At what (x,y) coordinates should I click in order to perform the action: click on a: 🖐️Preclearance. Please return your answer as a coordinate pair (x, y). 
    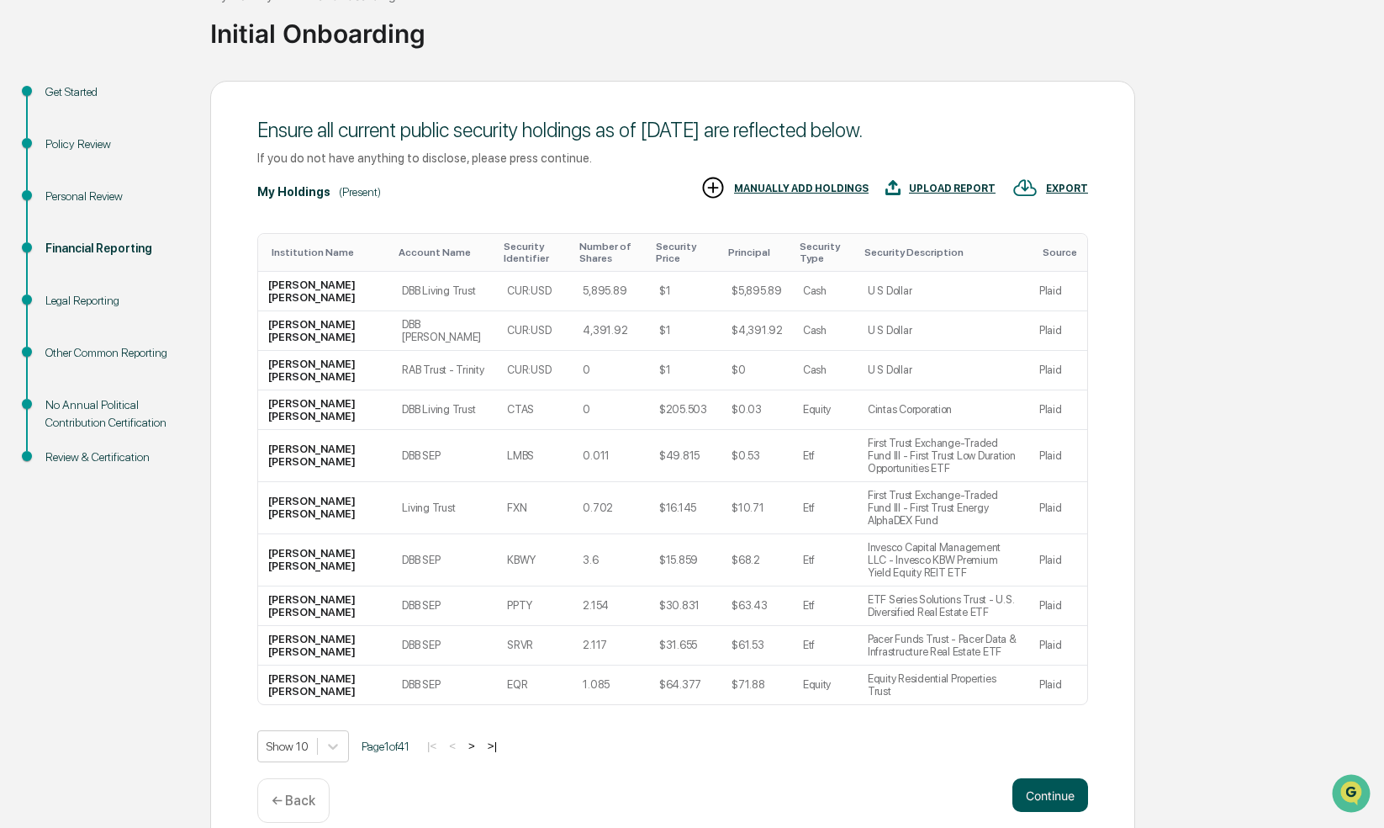
    Looking at the image, I should click on (62, 220).